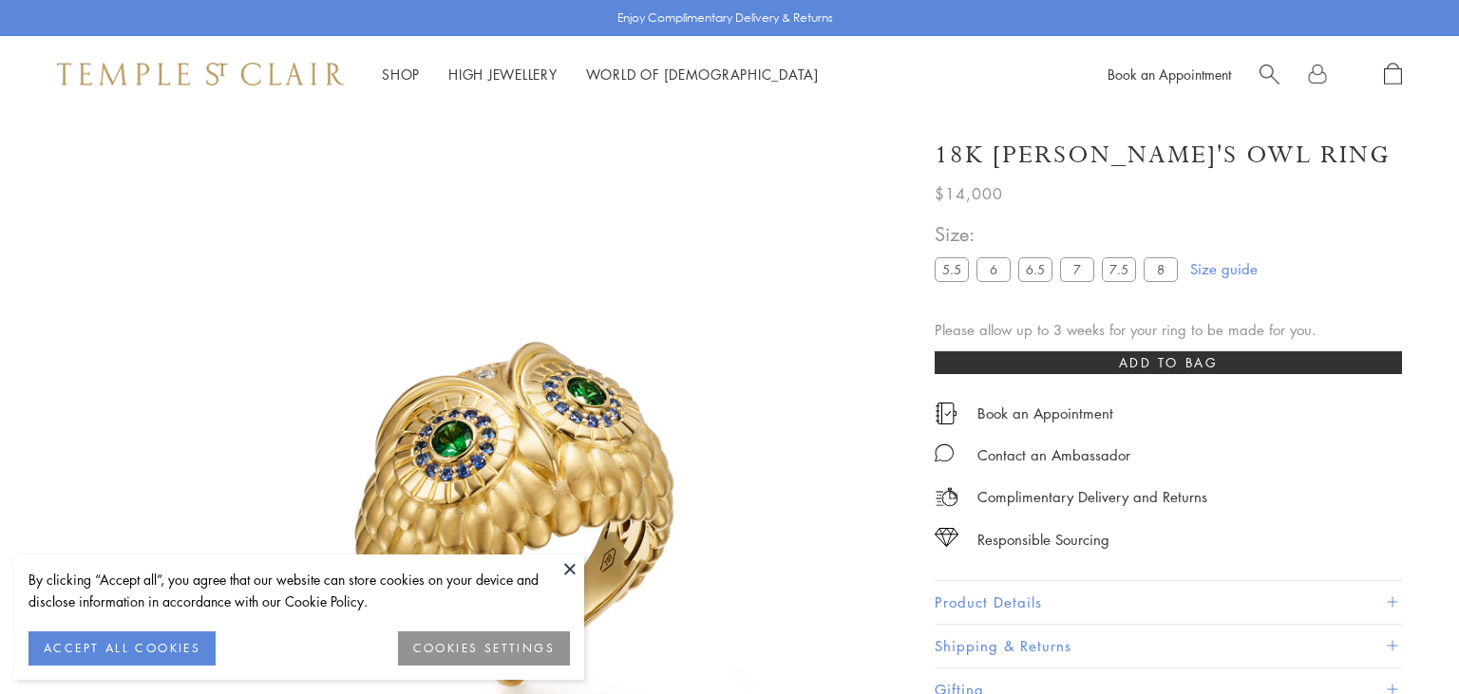  I want to click on nav: Main navigation, so click(600, 74).